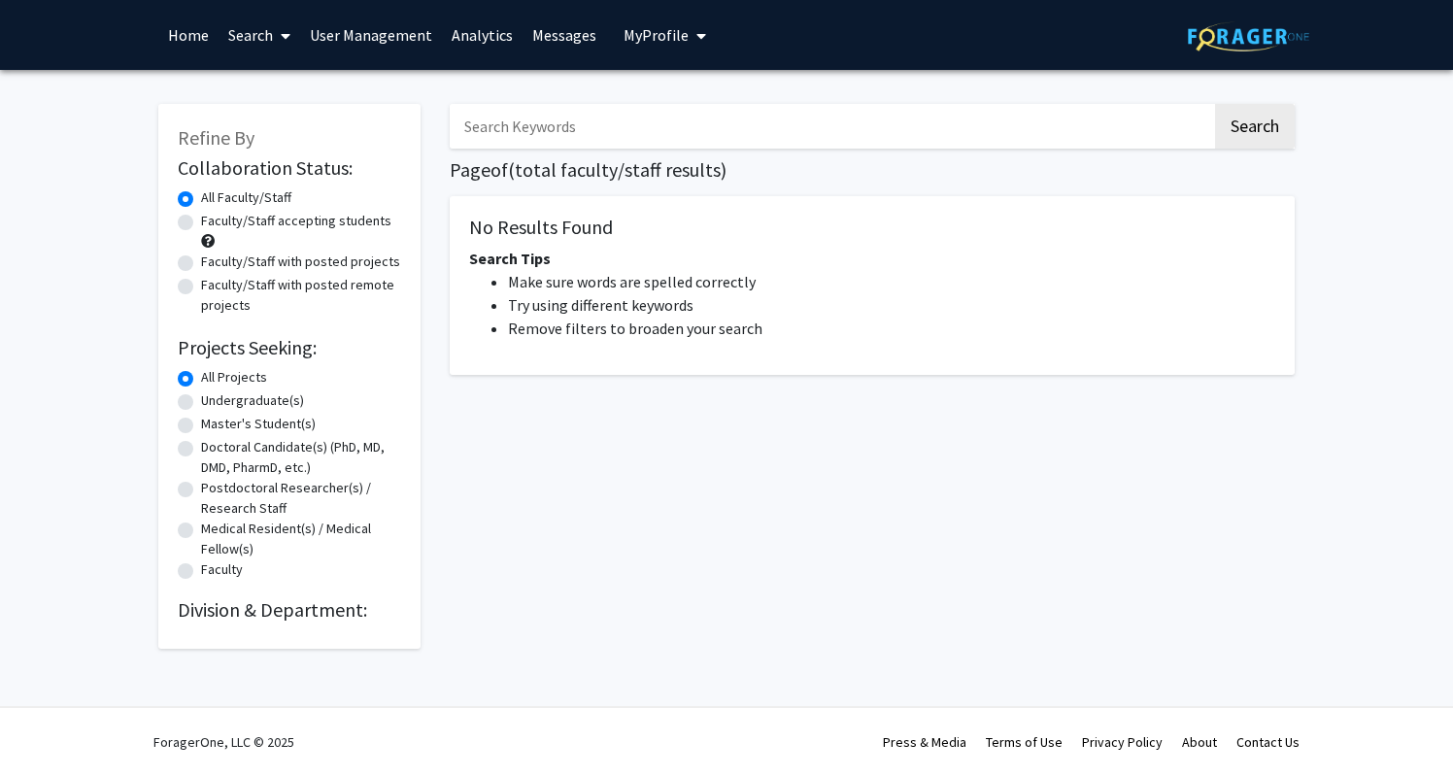 This screenshot has width=1453, height=776. I want to click on li: Make sure words are spelled correctly, so click(892, 282).